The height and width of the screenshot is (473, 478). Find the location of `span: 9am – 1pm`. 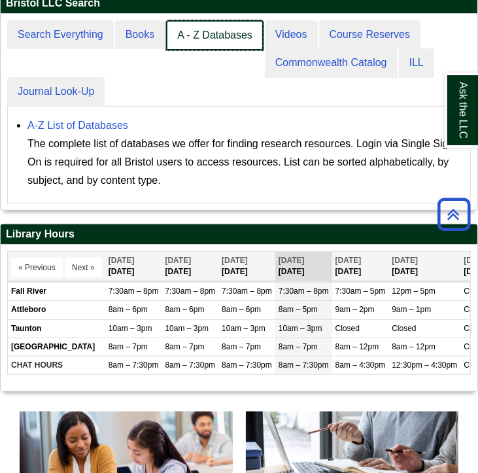

span: 9am – 1pm is located at coordinates (412, 310).